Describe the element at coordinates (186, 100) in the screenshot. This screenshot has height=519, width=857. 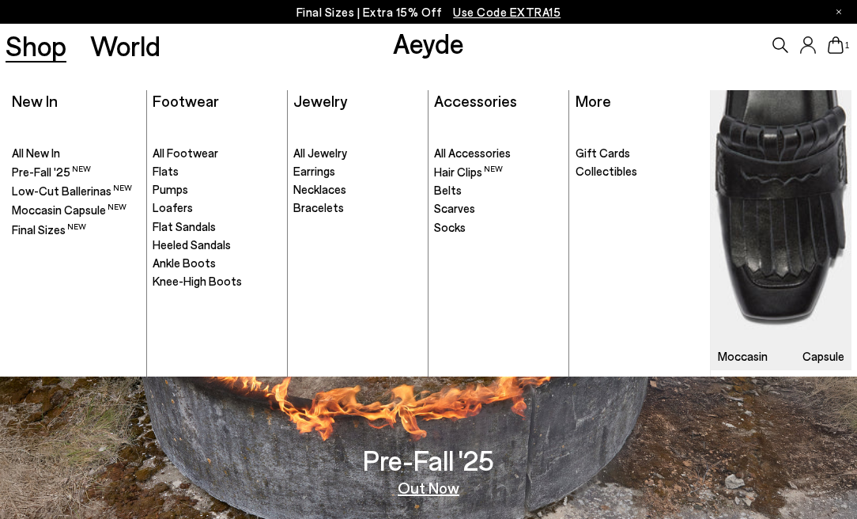
I see `span: Footwear` at that location.